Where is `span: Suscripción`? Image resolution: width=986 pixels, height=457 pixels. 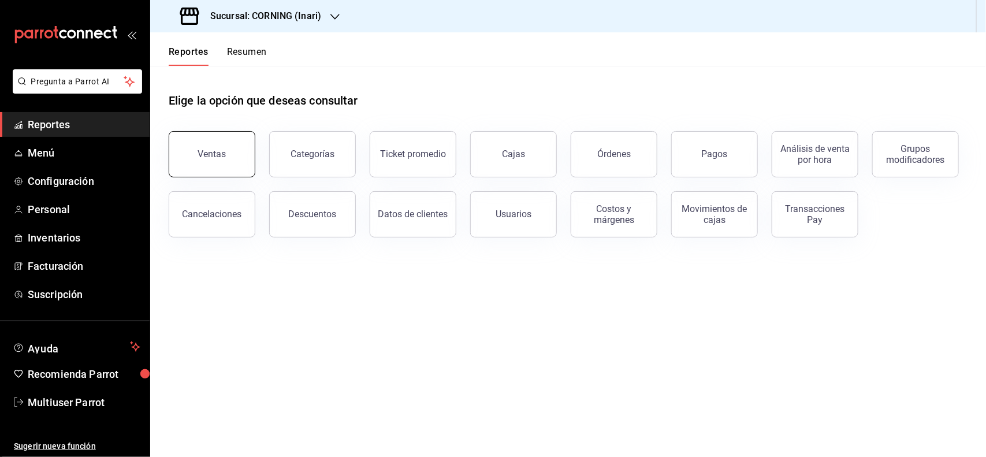 span: Suscripción is located at coordinates (84, 294).